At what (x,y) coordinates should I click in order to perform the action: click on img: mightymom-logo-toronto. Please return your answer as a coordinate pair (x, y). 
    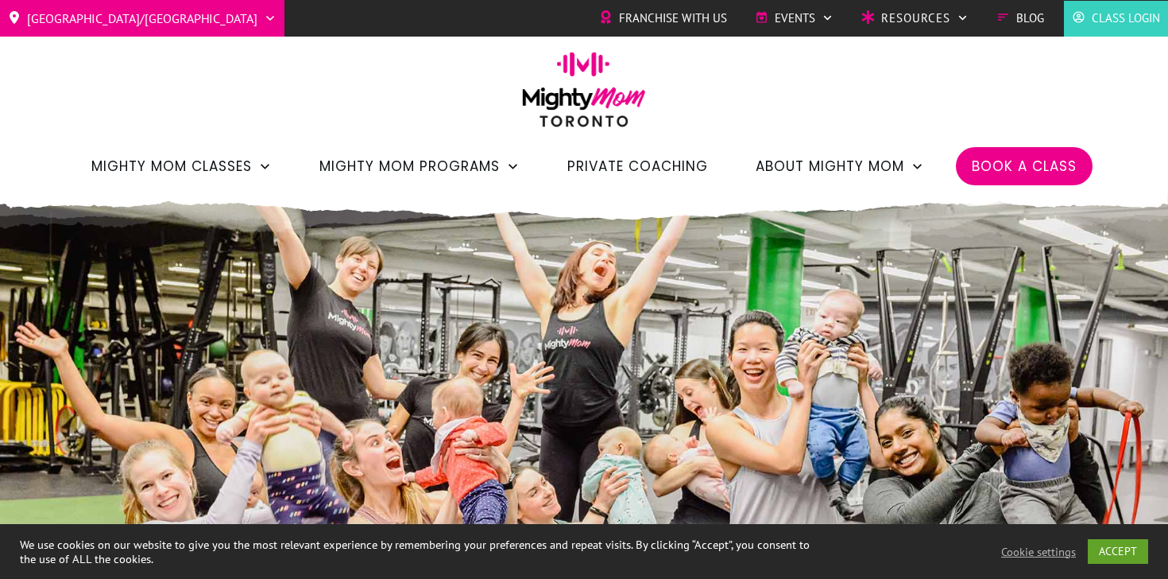
    Looking at the image, I should click on (584, 95).